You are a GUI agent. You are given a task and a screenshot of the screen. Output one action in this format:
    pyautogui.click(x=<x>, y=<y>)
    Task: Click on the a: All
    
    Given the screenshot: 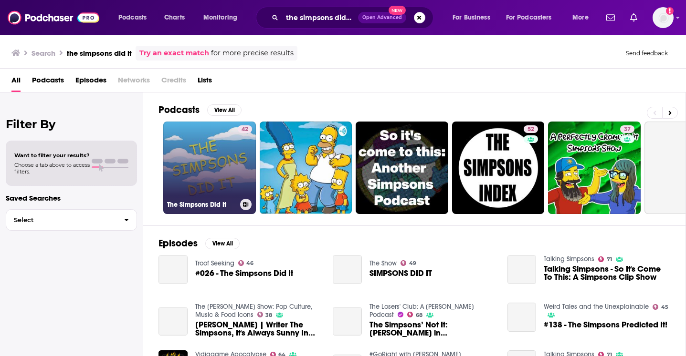 What is the action you would take?
    pyautogui.click(x=16, y=82)
    